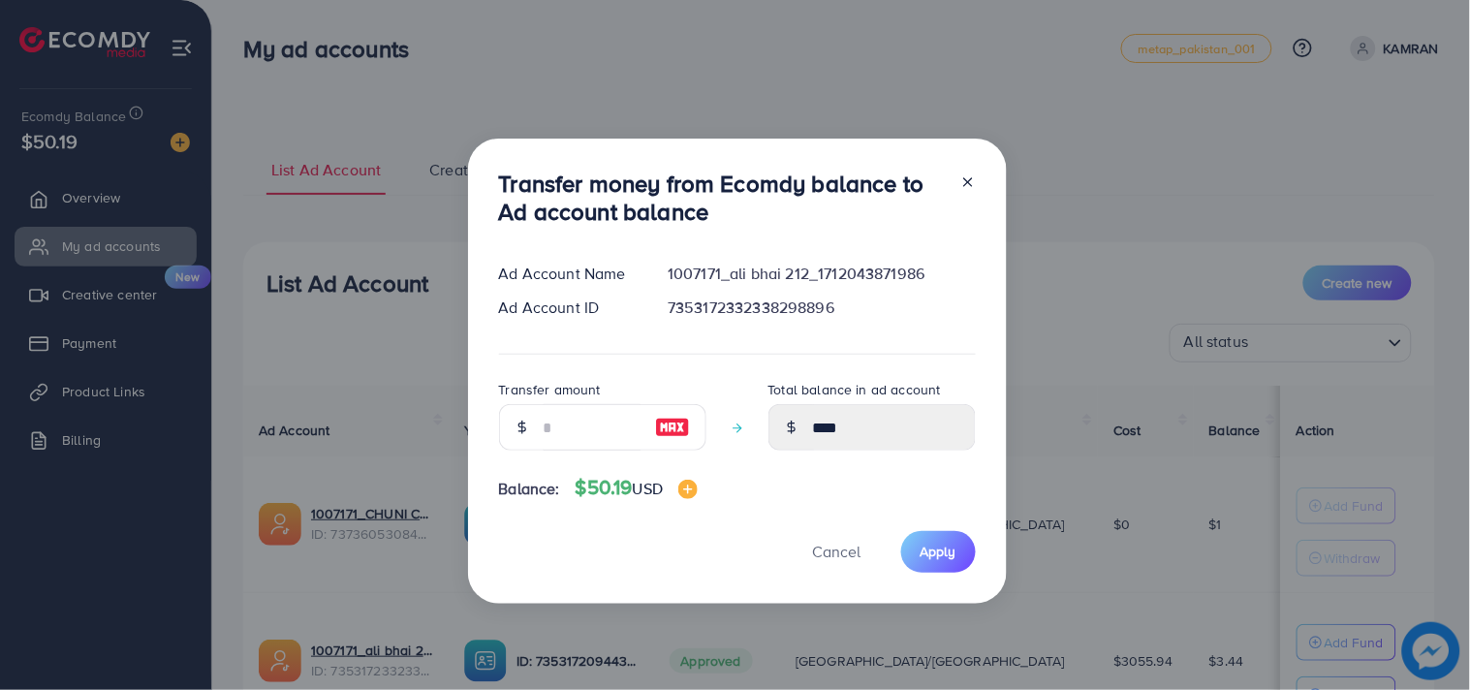 The height and width of the screenshot is (690, 1470). What do you see at coordinates (722, 198) in the screenshot?
I see `h3: Transfer money from Ecomdy balance to Ad account balance` at bounding box center [722, 198].